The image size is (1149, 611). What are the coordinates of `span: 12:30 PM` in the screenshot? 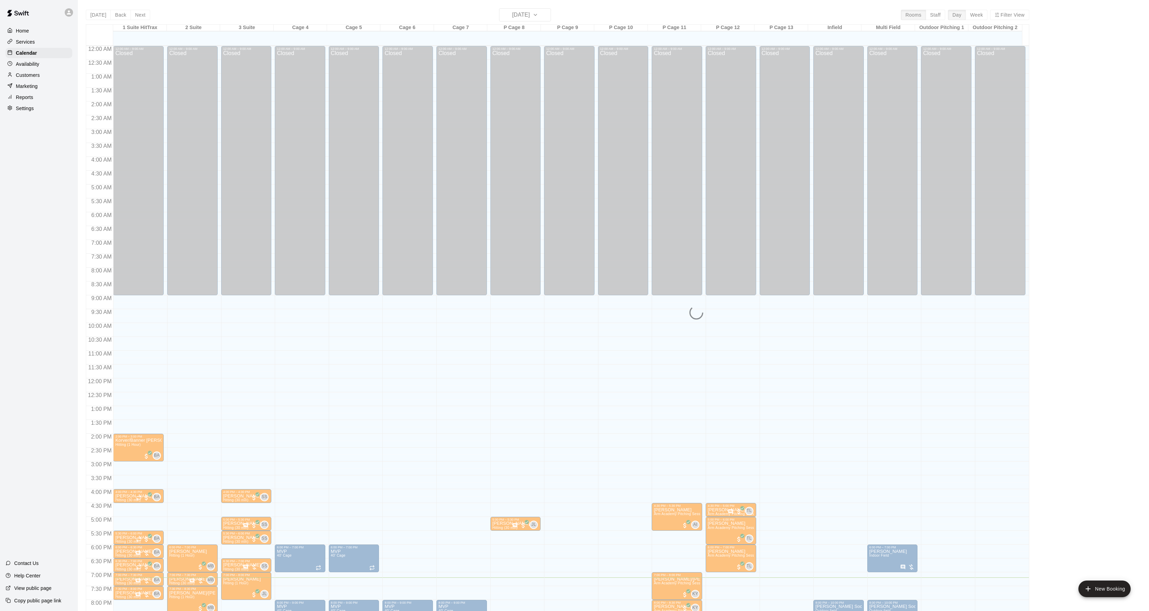 It's located at (100, 395).